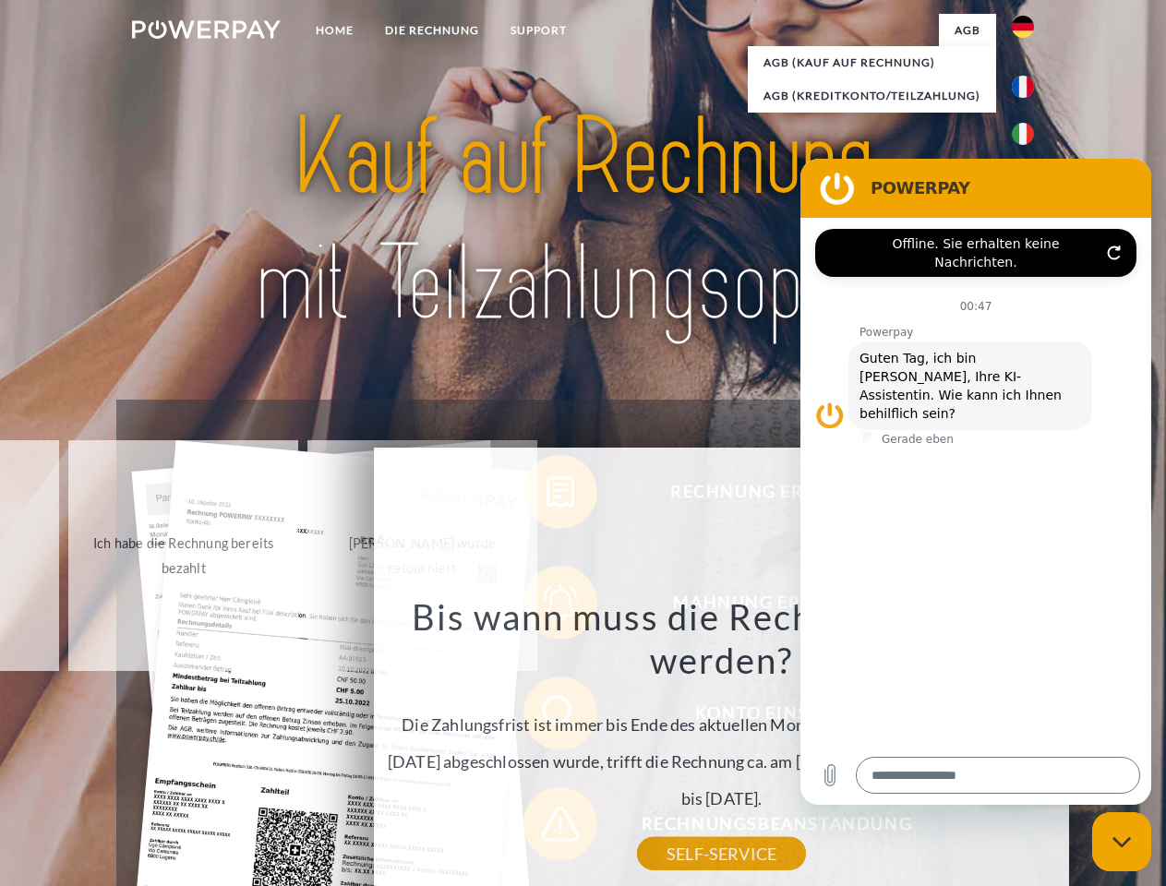  What do you see at coordinates (334, 30) in the screenshot?
I see `a: Home` at bounding box center [334, 30].